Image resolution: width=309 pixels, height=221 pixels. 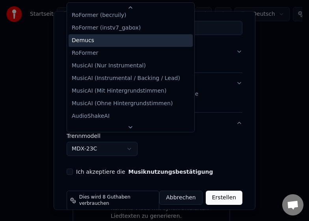 I want to click on span: RoFormer, so click(x=85, y=53).